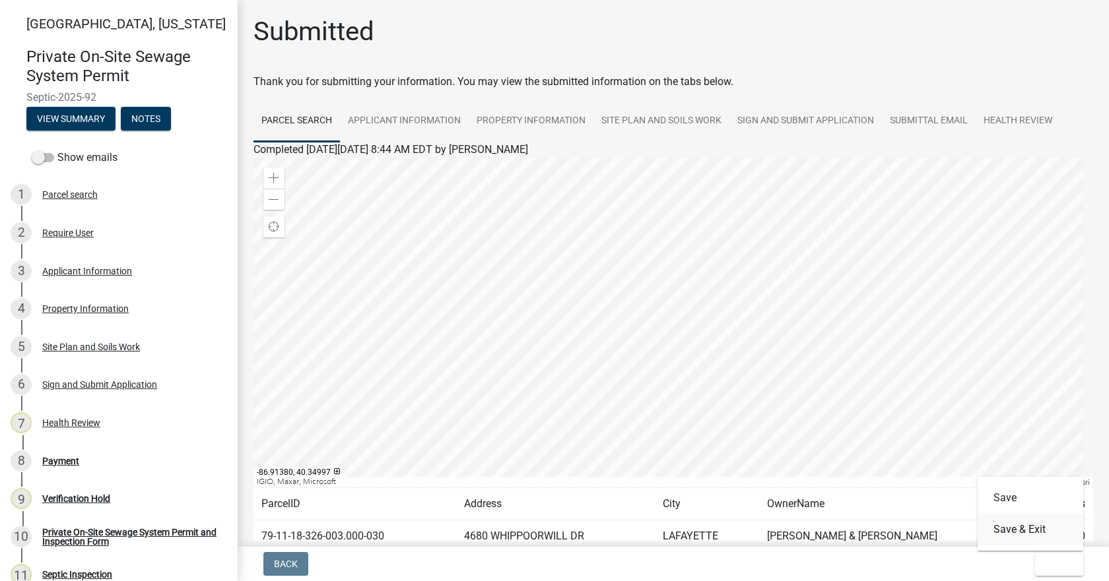 The image size is (1109, 581). Describe the element at coordinates (707, 537) in the screenshot. I see `td: LAFAYETTE` at that location.